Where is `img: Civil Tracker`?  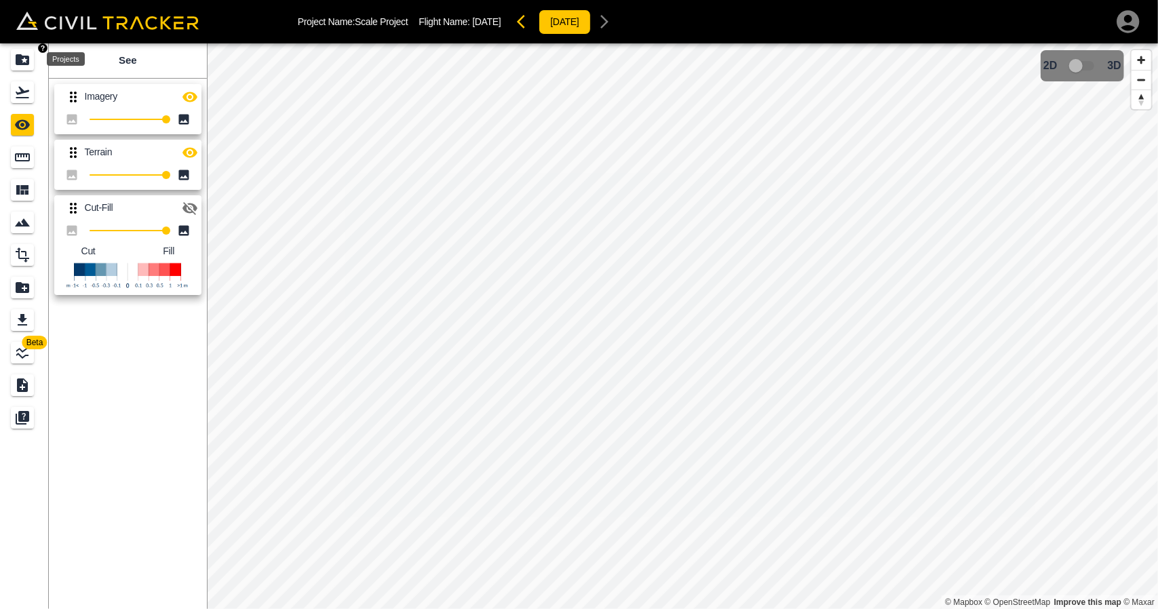
img: Civil Tracker is located at coordinates (107, 21).